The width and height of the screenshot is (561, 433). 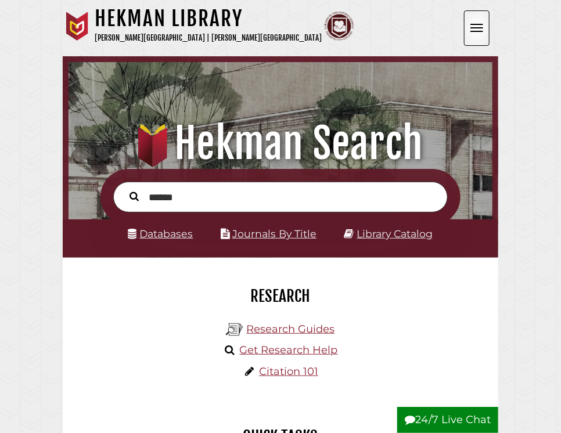 What do you see at coordinates (280, 296) in the screenshot?
I see `h2: Research` at bounding box center [280, 296].